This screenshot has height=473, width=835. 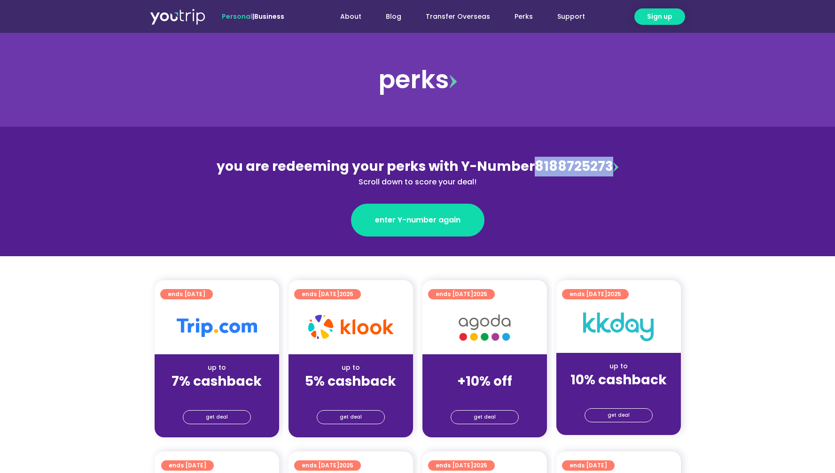 What do you see at coordinates (418, 220) in the screenshot?
I see `a: enter Y-number again` at bounding box center [418, 220].